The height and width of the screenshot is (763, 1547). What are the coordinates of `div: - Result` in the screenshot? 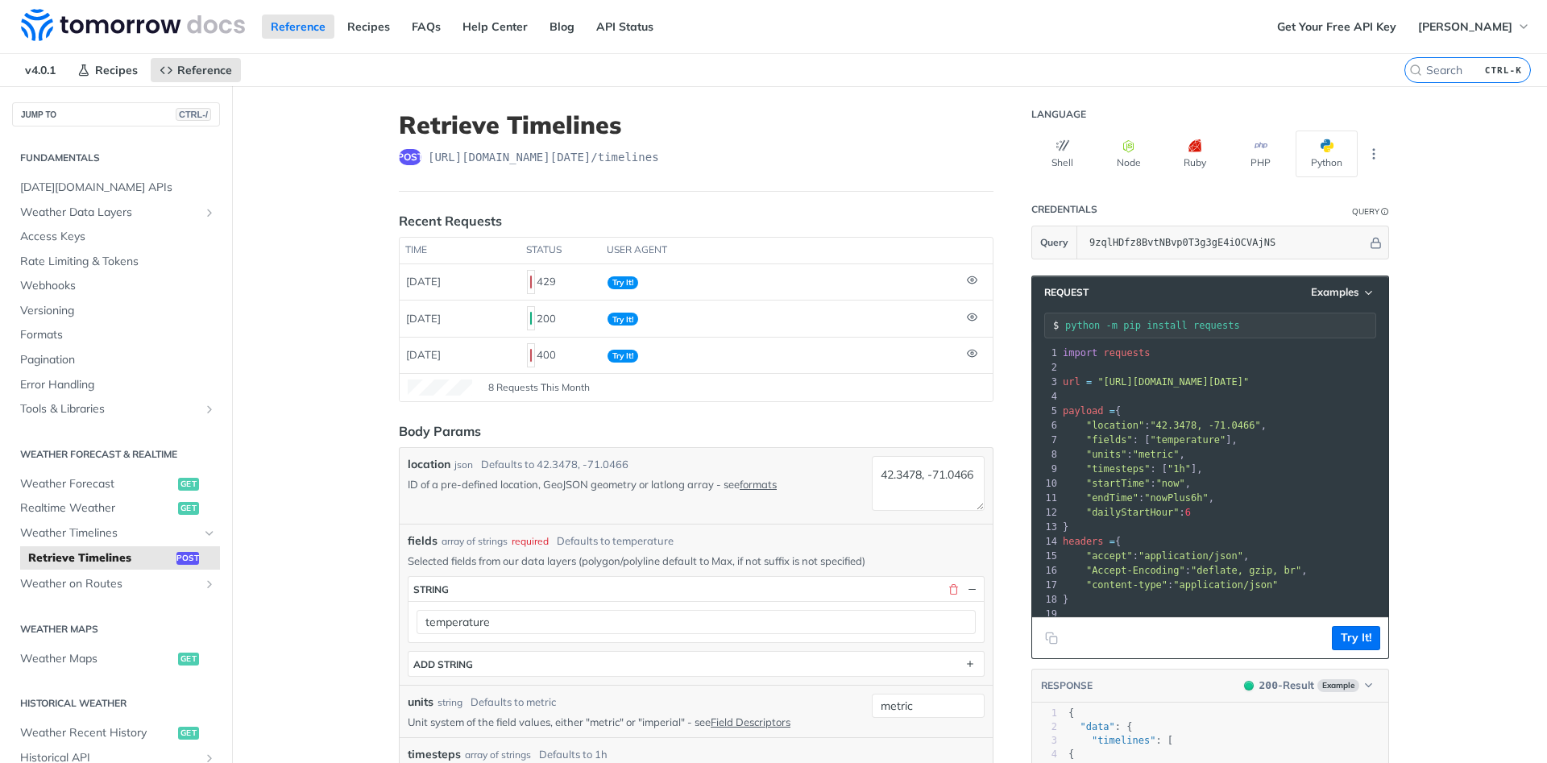 It's located at (1287, 686).